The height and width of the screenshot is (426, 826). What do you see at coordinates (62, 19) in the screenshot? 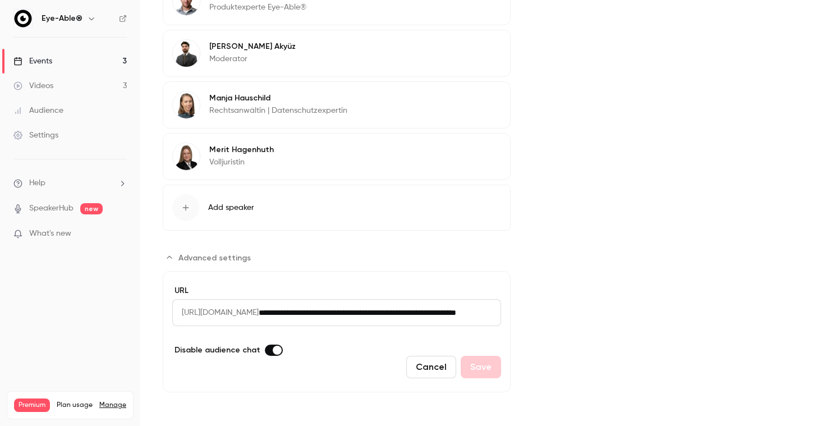
I see `h6: Eye-Able®` at bounding box center [62, 19].